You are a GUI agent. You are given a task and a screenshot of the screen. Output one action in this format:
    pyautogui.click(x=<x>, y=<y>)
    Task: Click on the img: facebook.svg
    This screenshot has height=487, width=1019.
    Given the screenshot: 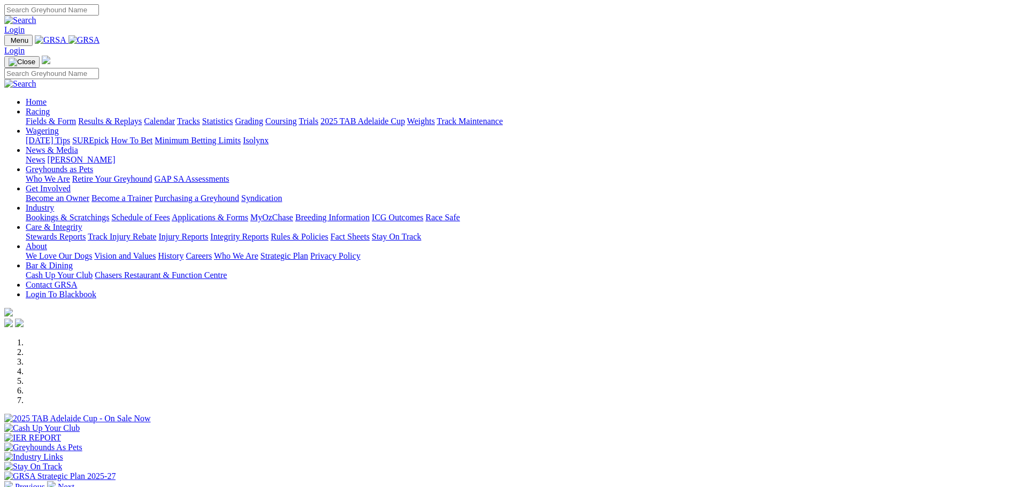 What is the action you would take?
    pyautogui.click(x=9, y=323)
    